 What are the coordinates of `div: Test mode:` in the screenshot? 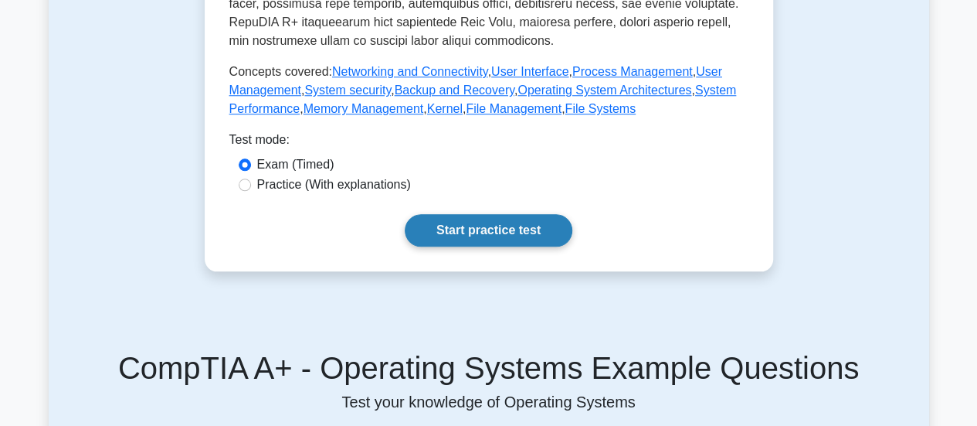 It's located at (489, 143).